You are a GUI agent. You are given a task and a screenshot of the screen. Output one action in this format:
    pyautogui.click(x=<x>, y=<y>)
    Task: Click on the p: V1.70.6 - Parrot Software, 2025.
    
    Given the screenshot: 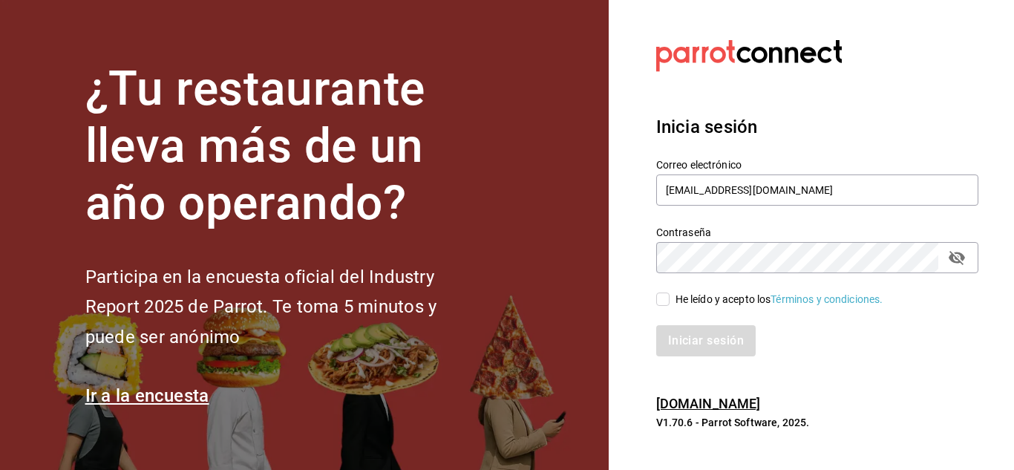 What is the action you would take?
    pyautogui.click(x=818, y=423)
    